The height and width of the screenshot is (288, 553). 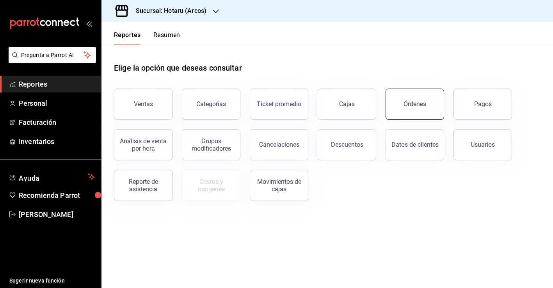 What do you see at coordinates (347, 145) in the screenshot?
I see `button: Descuentos` at bounding box center [347, 145].